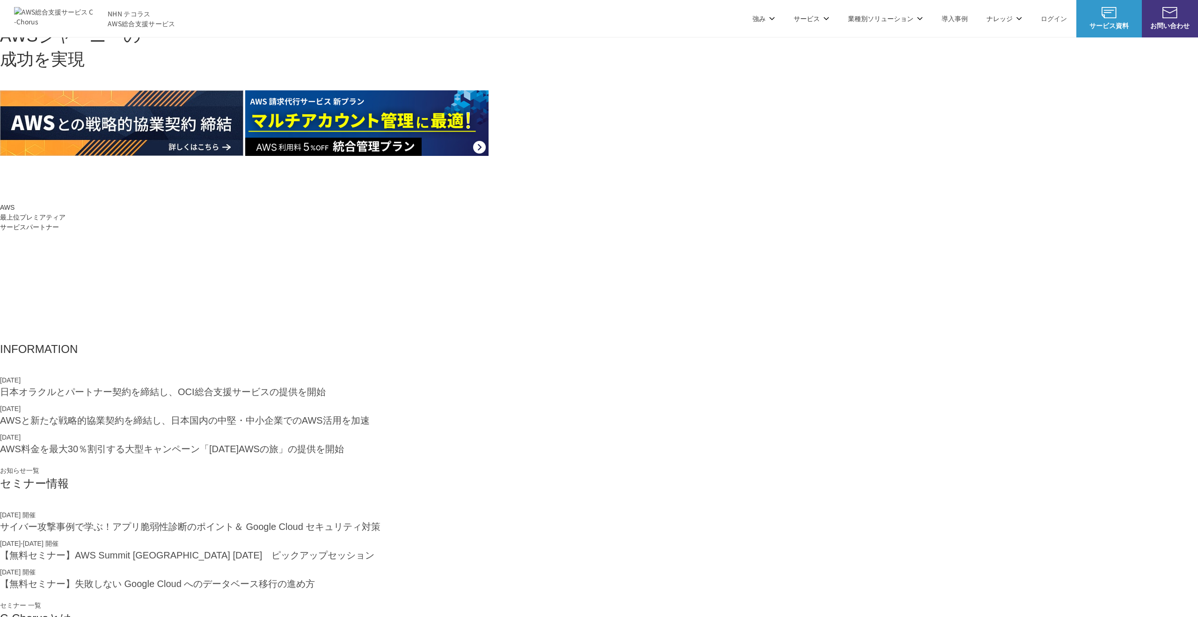  What do you see at coordinates (885, 18) in the screenshot?
I see `p: 業種別ソリューション` at bounding box center [885, 18].